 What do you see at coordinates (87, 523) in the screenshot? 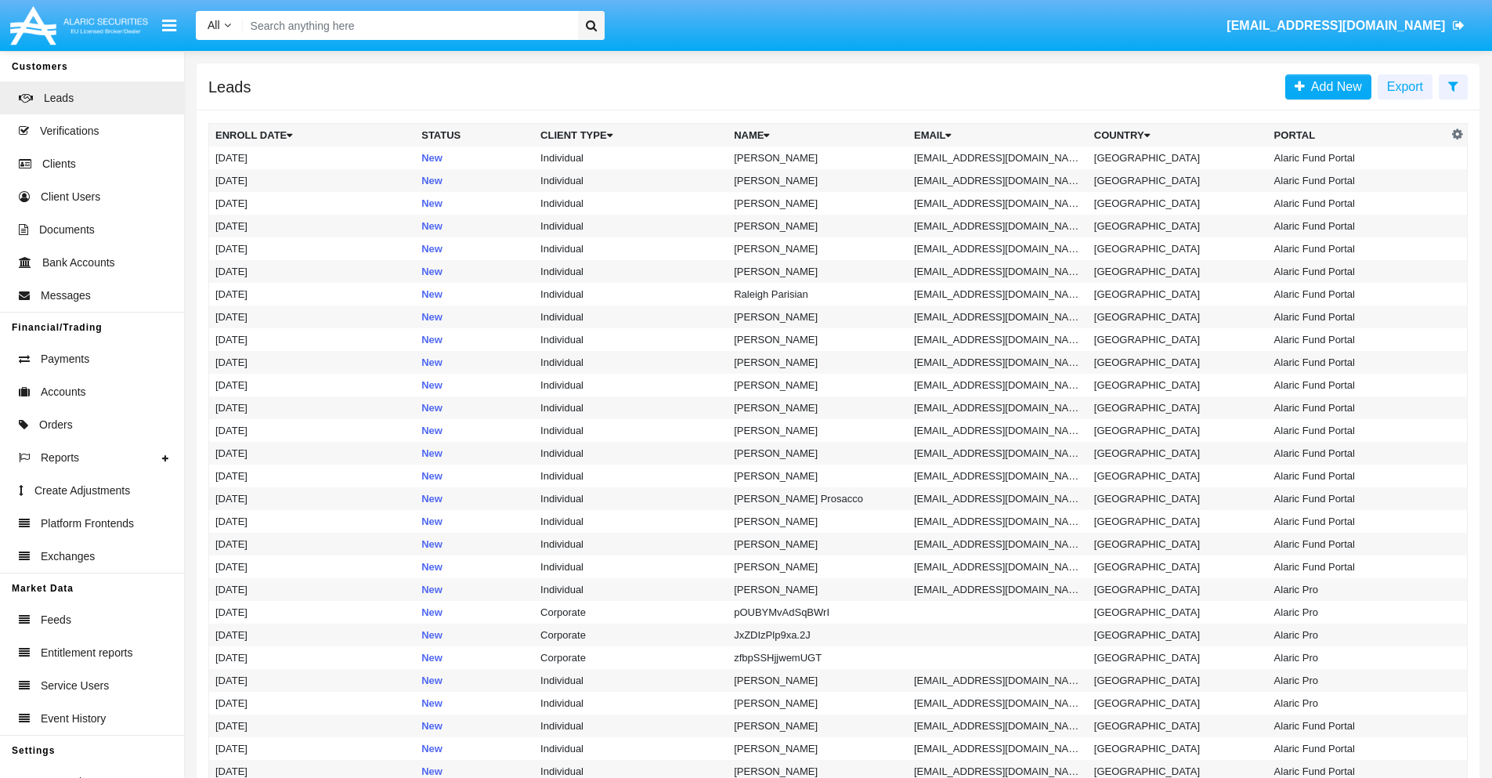
I see `span: Platform Frontends` at bounding box center [87, 523].